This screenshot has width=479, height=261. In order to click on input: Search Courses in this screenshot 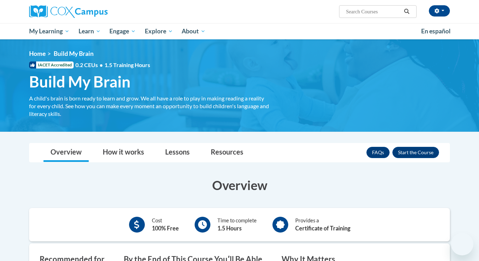, I will do `click(374, 12)`.